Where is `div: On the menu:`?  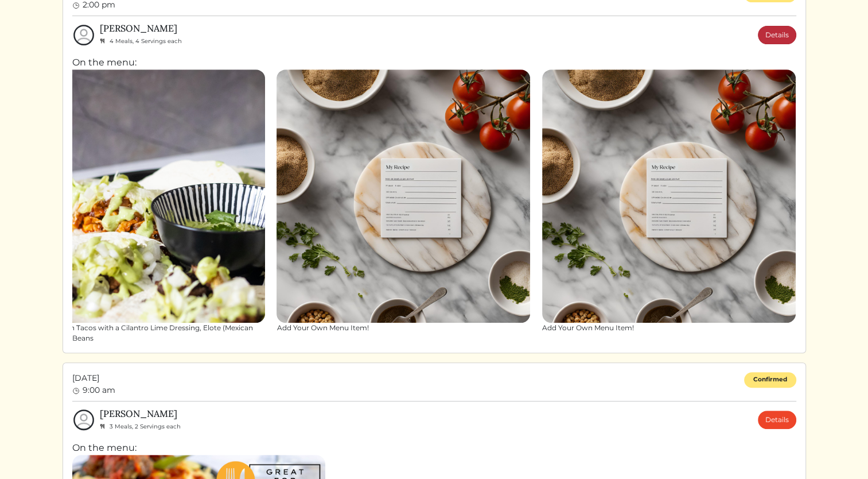 div: On the menu: is located at coordinates (434, 200).